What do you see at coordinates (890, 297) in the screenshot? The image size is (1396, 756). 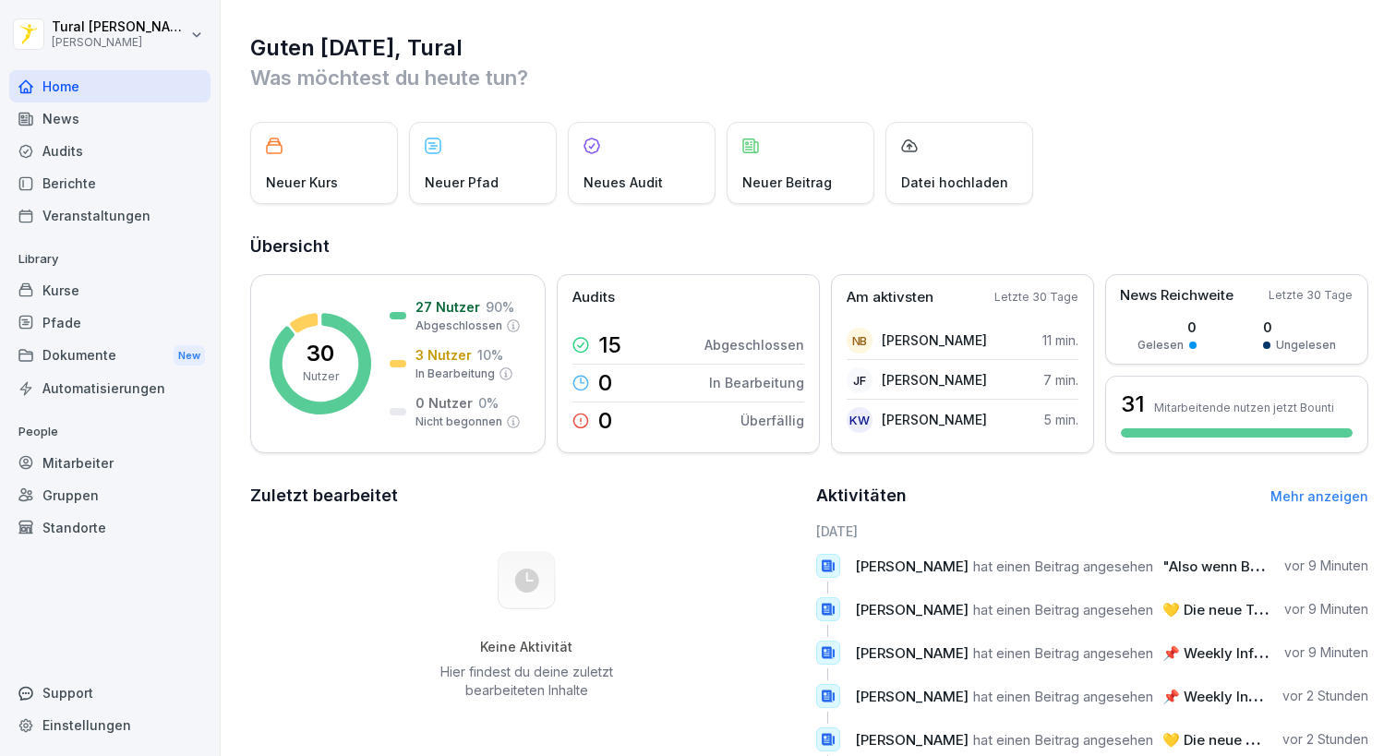 I see `p: Am aktivsten` at bounding box center [890, 297].